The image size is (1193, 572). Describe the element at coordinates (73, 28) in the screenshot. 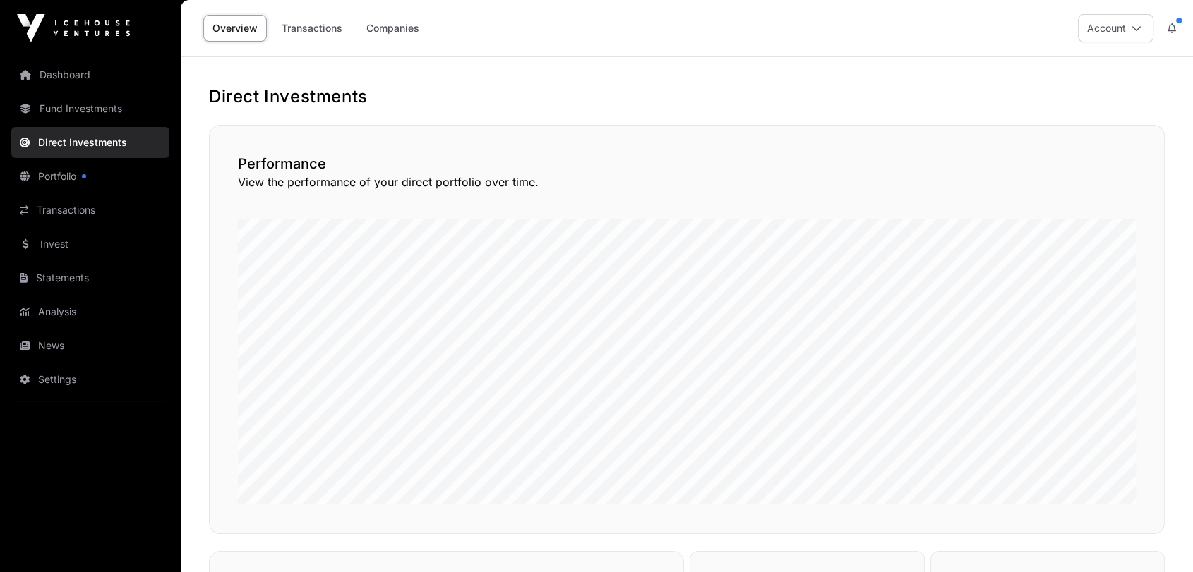

I see `img: Icehouse Ventures Logo` at that location.